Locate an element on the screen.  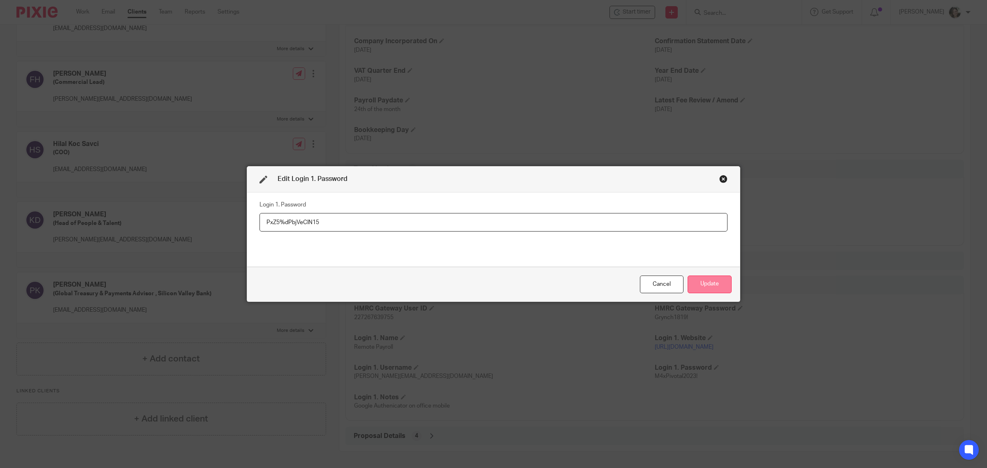
span: Edit Login 1. Password is located at coordinates (313, 179).